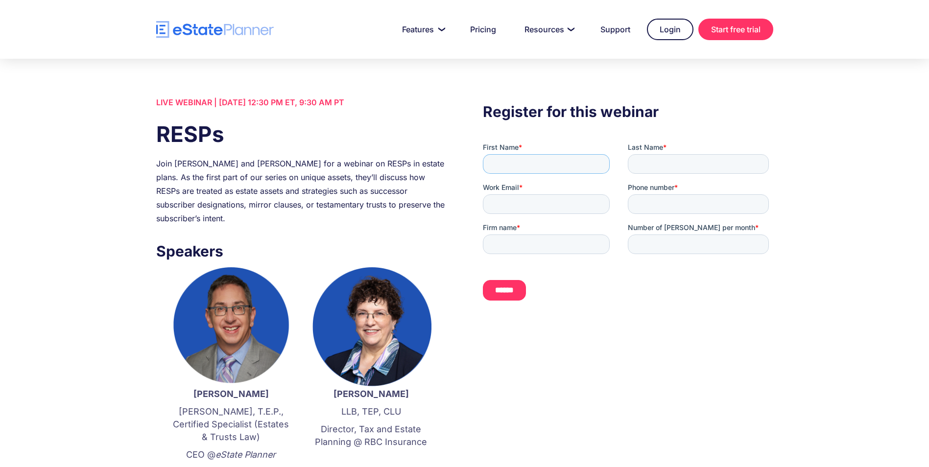 The width and height of the screenshot is (929, 467). Describe the element at coordinates (301, 134) in the screenshot. I see `h1: RESPs` at that location.